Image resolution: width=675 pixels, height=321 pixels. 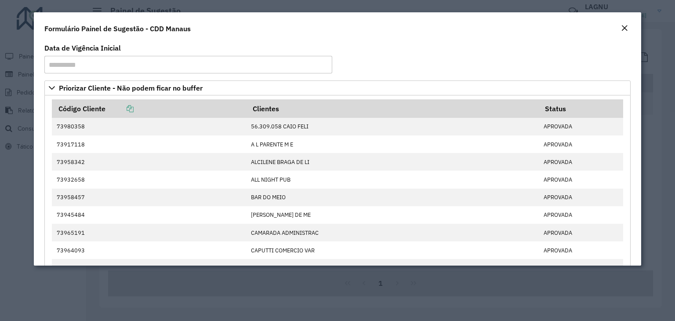 What do you see at coordinates (149, 197) in the screenshot?
I see `td: 73958457` at bounding box center [149, 197].